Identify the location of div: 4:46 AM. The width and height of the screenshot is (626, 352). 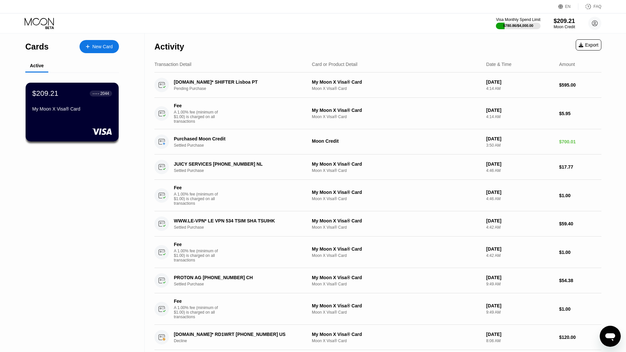
(520, 199).